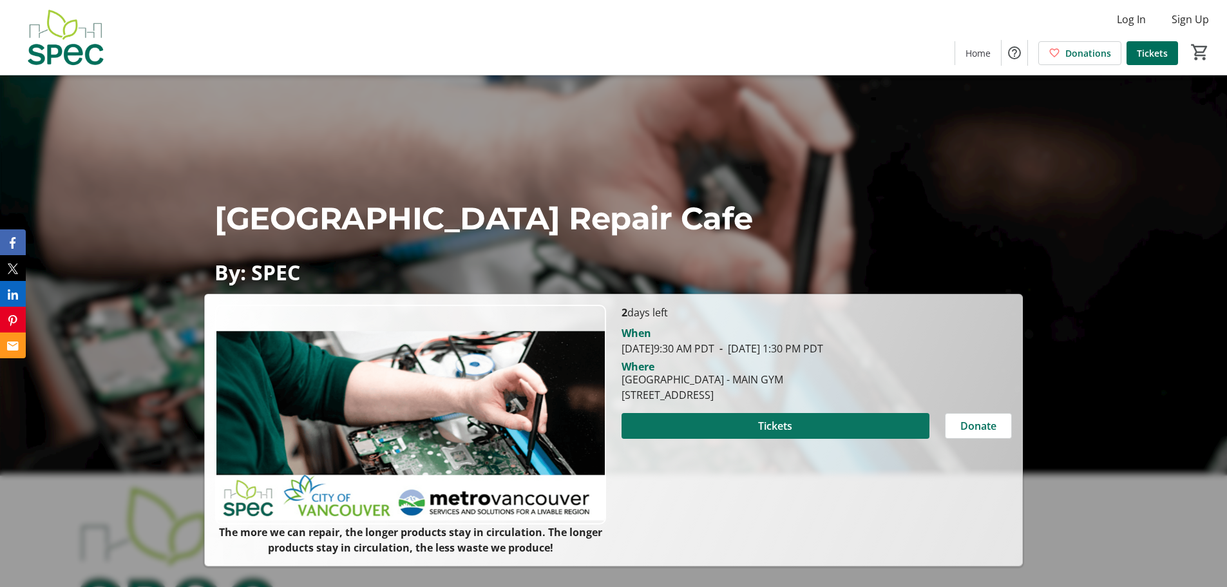  What do you see at coordinates (637, 333) in the screenshot?
I see `div: When` at bounding box center [637, 333].